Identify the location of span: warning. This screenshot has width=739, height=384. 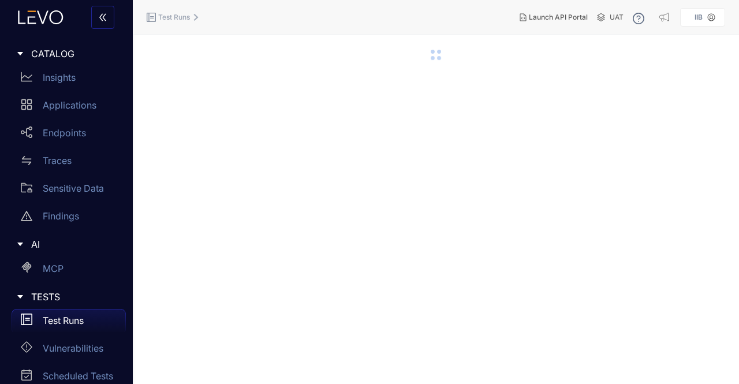
(27, 216).